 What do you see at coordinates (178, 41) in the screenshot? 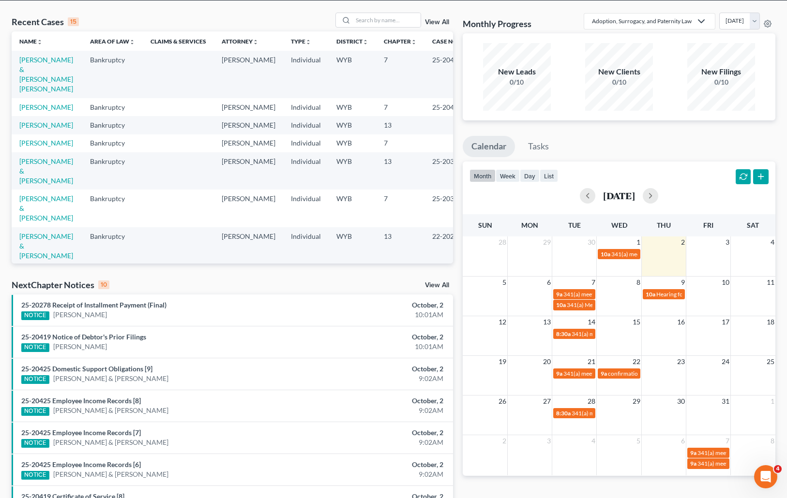
I see `th: Claims & Services` at bounding box center [178, 41].